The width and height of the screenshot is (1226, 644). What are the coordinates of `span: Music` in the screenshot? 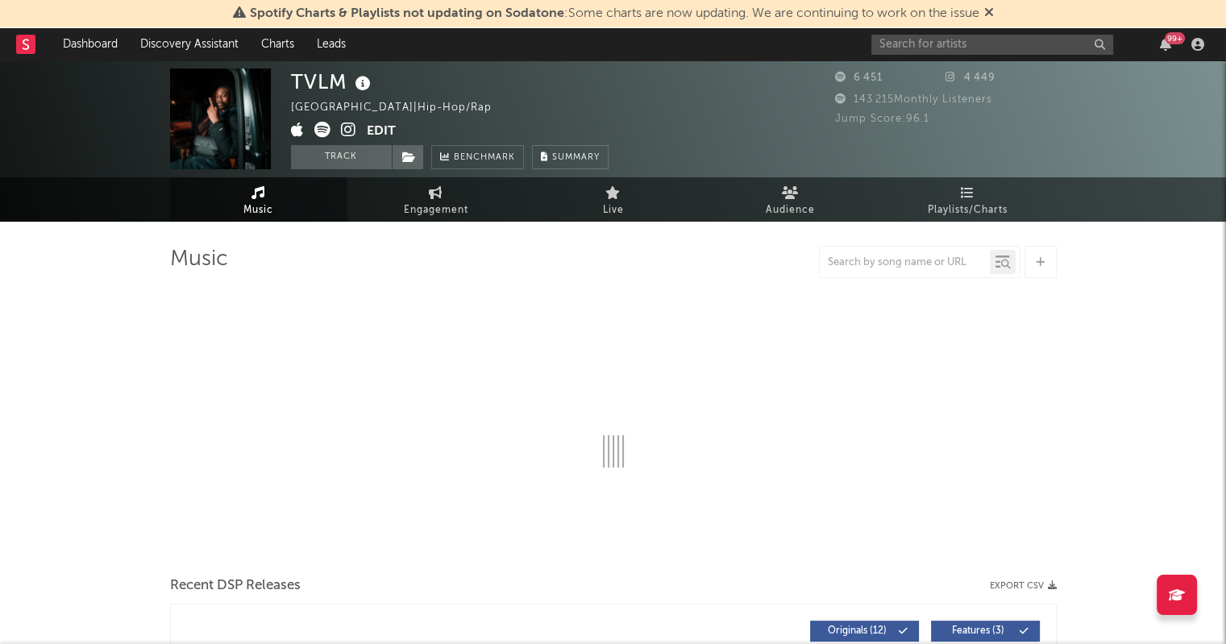 It's located at (258, 210).